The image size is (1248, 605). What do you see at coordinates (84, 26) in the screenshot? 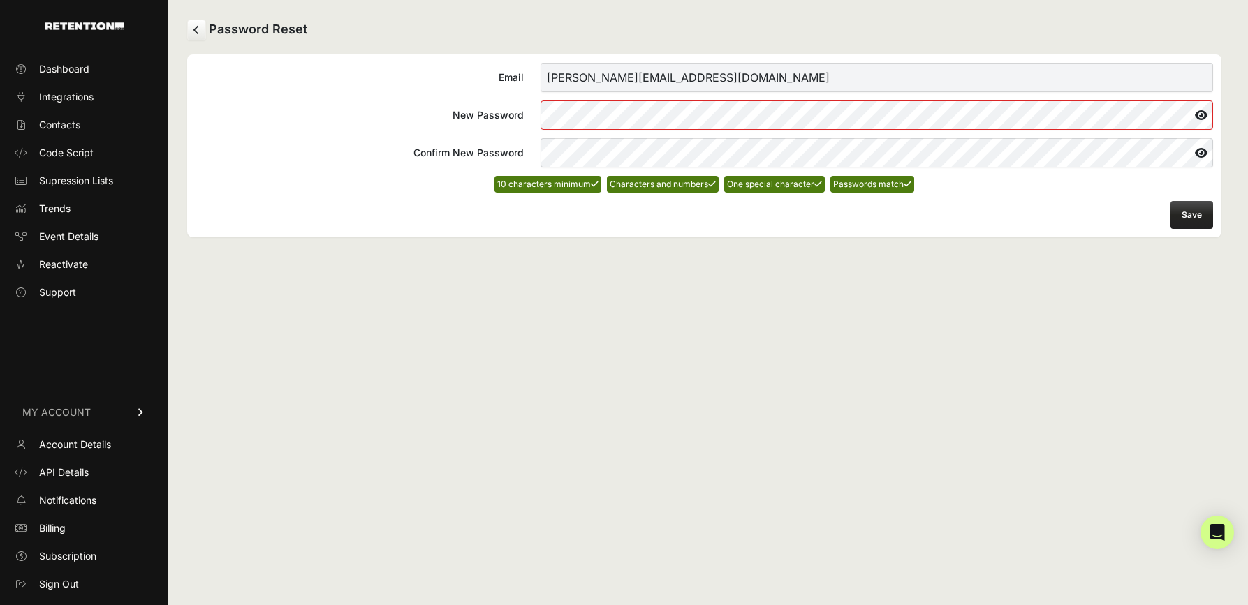
I see `img: Retention.com` at bounding box center [84, 26].